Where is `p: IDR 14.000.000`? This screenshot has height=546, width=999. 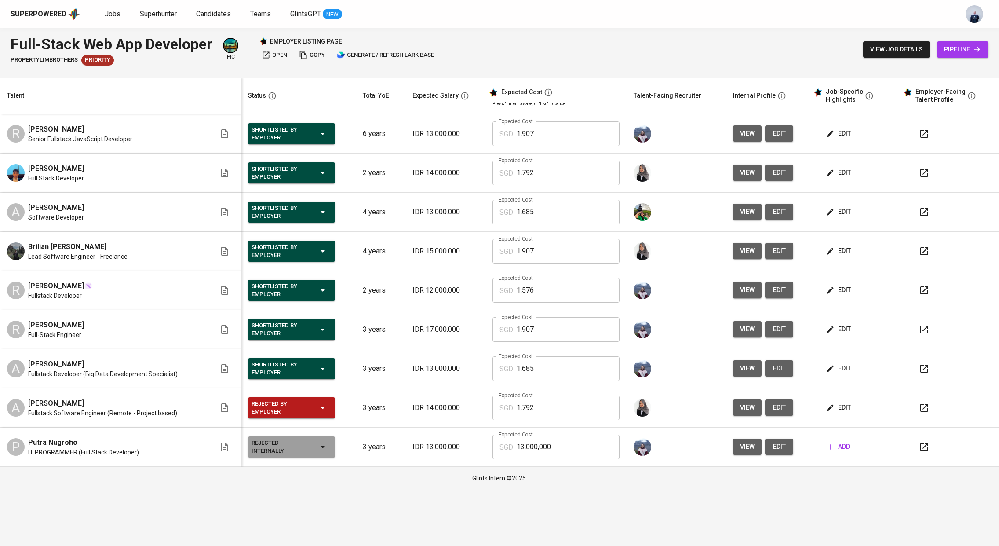 p: IDR 14.000.000 is located at coordinates (445, 173).